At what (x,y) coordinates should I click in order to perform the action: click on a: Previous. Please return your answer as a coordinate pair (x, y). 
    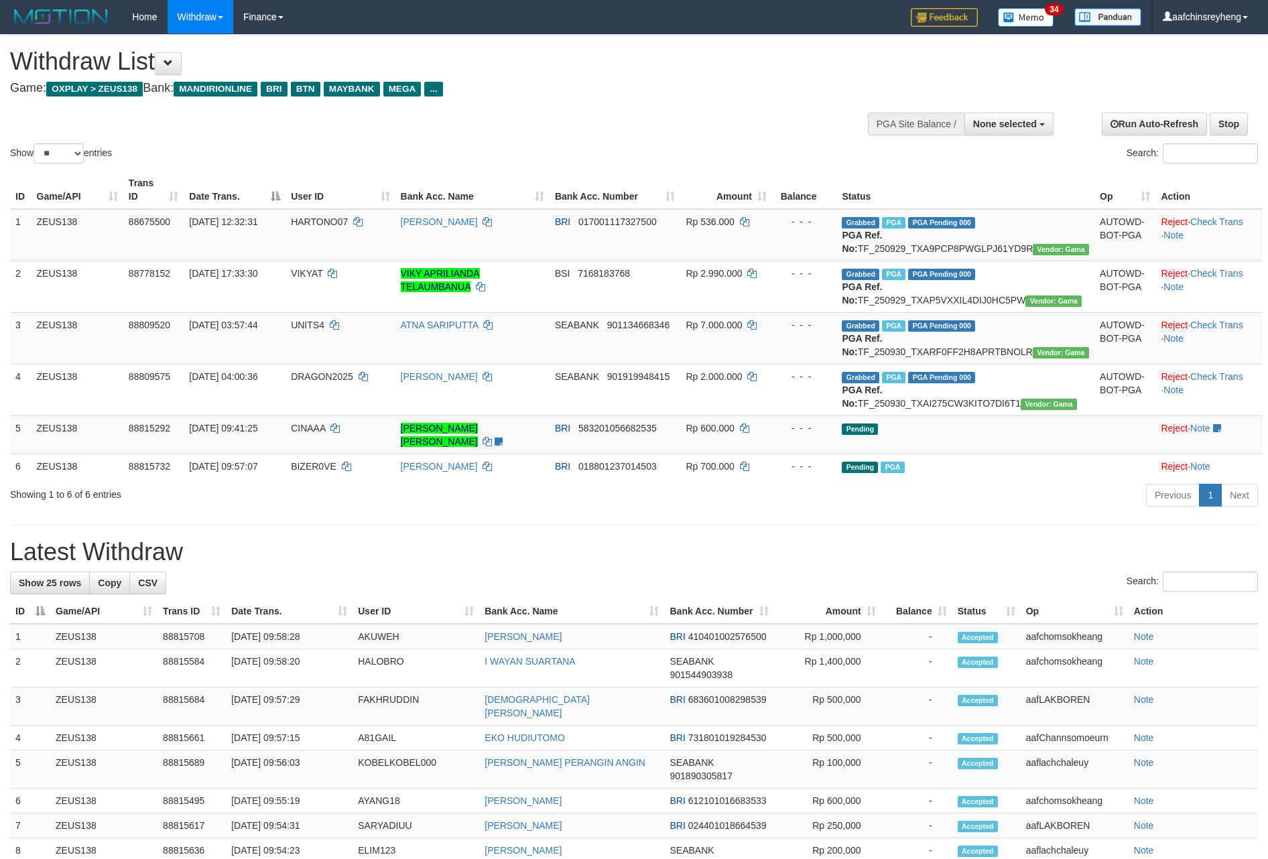
    Looking at the image, I should click on (1173, 495).